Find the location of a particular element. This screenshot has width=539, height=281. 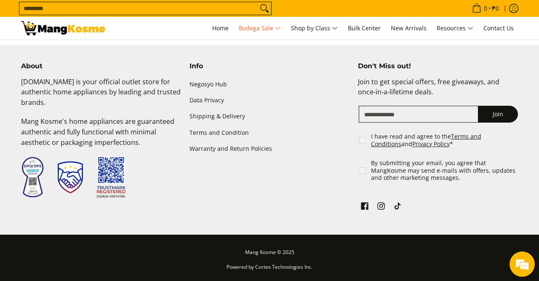

span: 0 is located at coordinates (485, 8).